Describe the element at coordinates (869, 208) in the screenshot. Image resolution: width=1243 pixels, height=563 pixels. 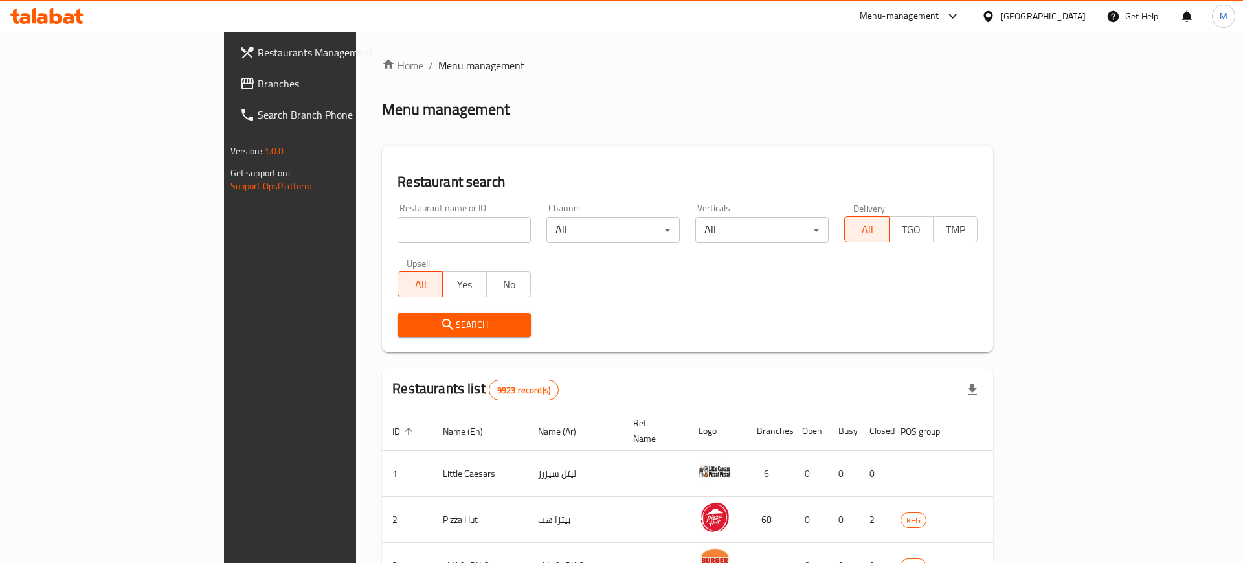
I see `label: Delivery` at that location.